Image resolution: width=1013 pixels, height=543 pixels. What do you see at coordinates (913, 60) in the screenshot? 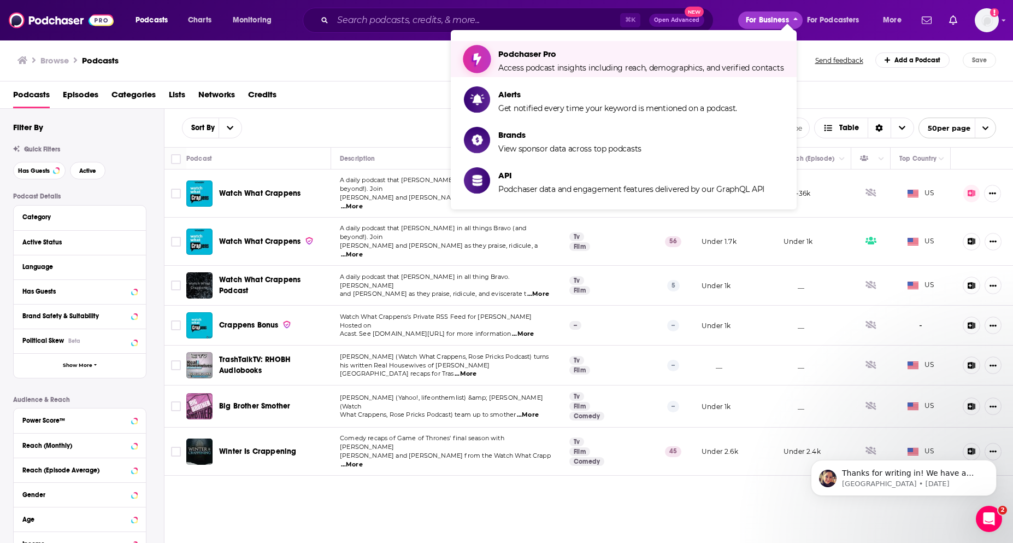
I see `a: Add a Podcast` at bounding box center [913, 60].